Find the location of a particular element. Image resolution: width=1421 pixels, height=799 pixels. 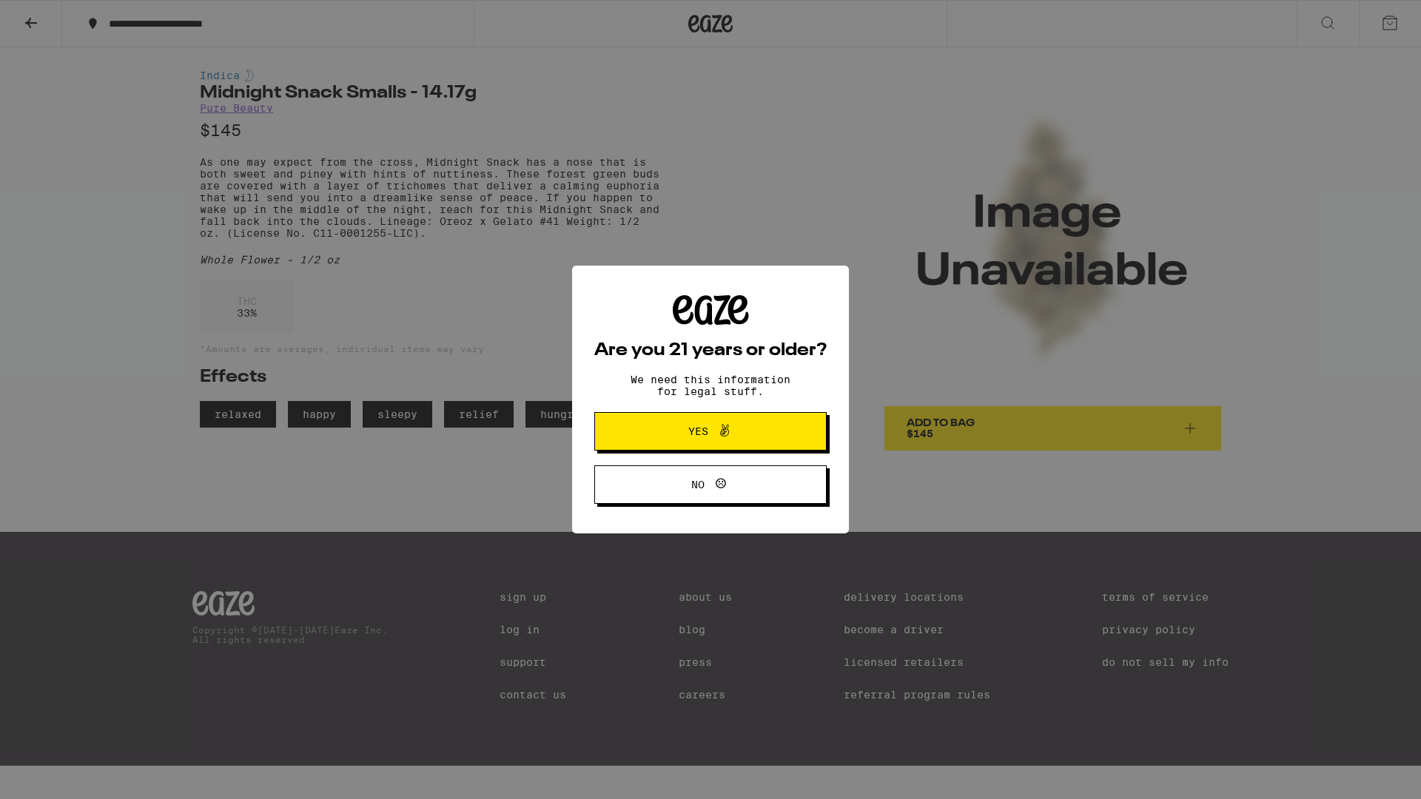

button: No is located at coordinates (710, 485).